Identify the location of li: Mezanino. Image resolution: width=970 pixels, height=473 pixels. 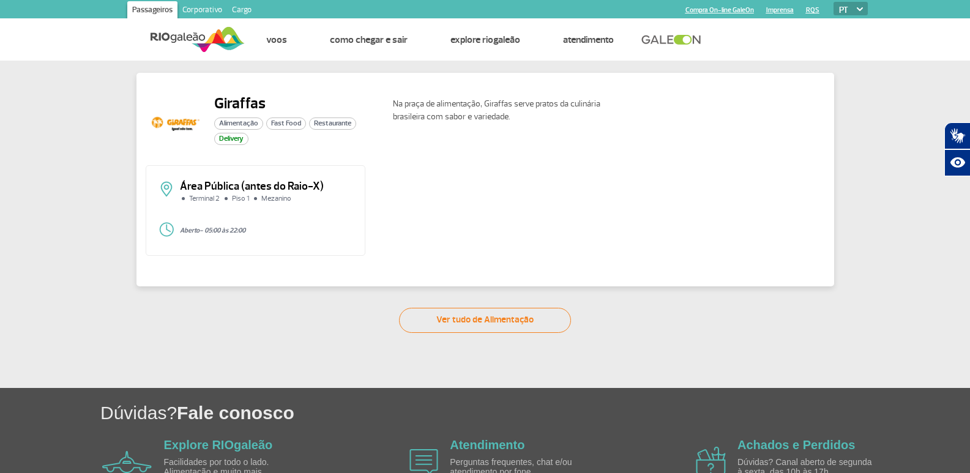
(273, 199).